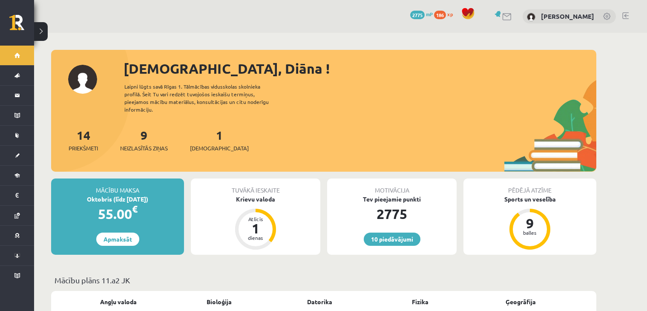 Image resolution: width=647 pixels, height=311 pixels. Describe the element at coordinates (418, 15) in the screenshot. I see `span: 2775` at that location.